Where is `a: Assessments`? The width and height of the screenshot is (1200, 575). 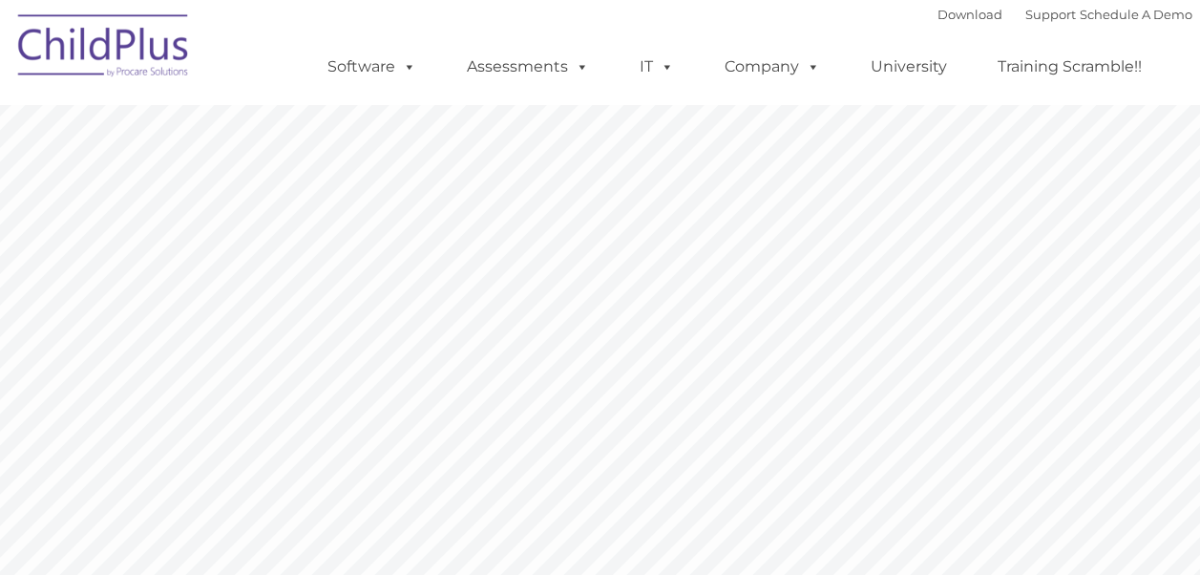
a: Assessments is located at coordinates (528, 67).